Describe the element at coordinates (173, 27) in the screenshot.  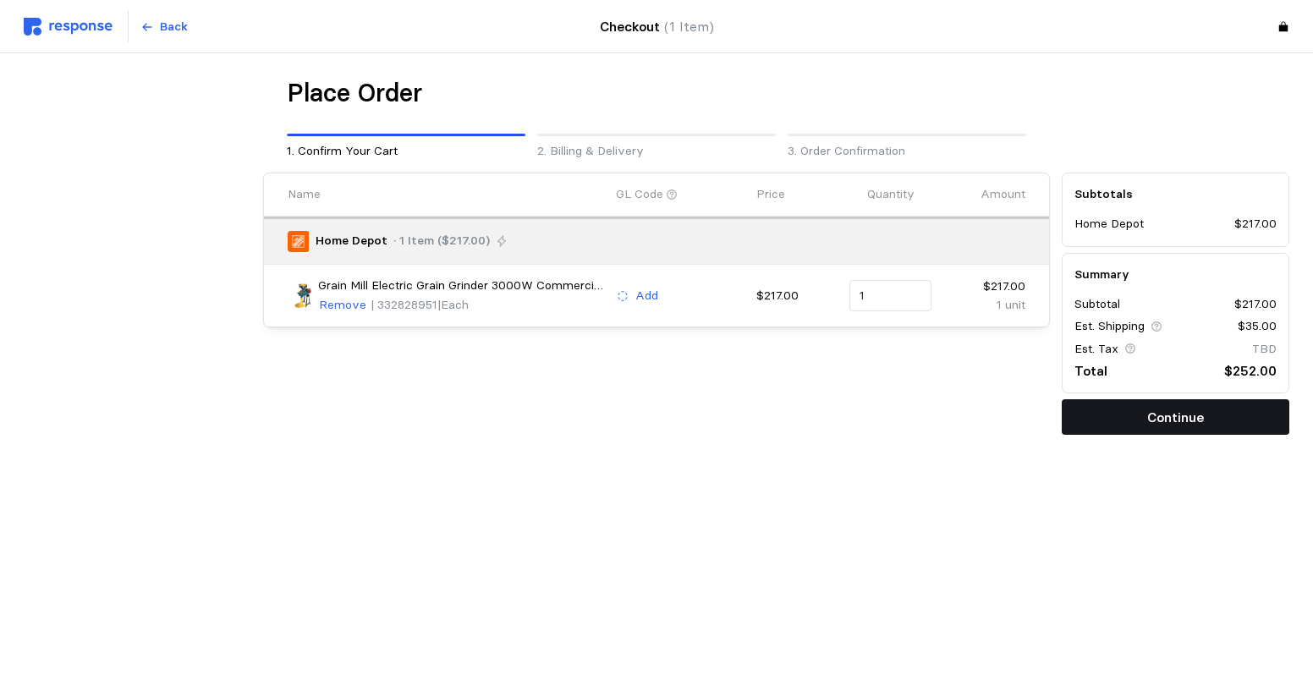
I see `p: Back` at that location.